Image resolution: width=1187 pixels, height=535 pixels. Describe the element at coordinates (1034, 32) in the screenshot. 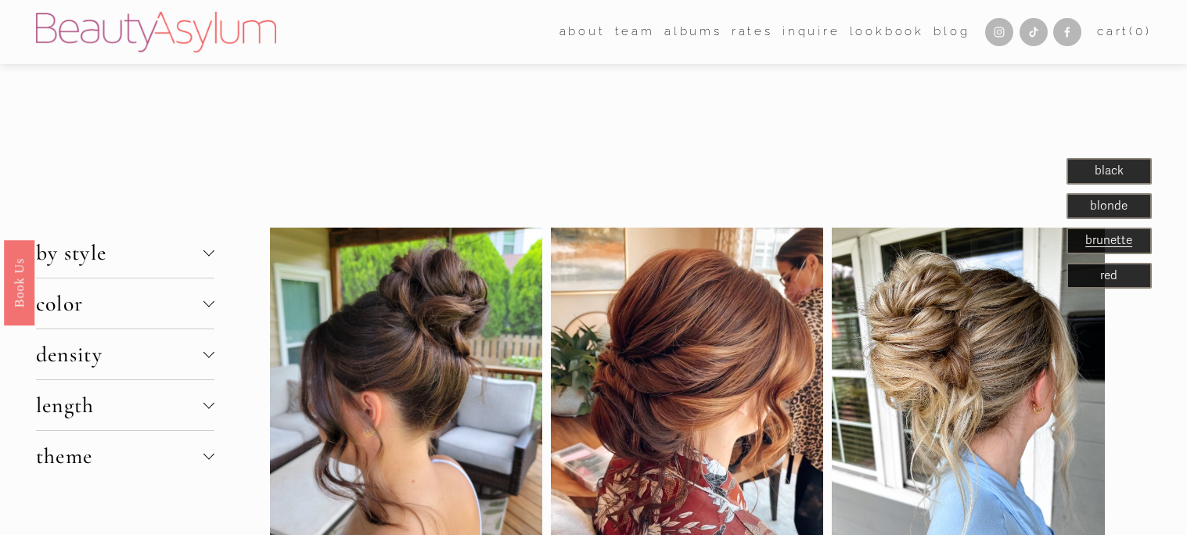

I see `a: TikTok` at that location.